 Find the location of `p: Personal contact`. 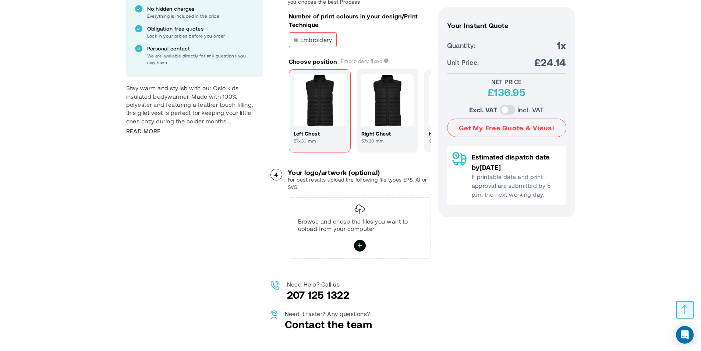

p: Personal contact is located at coordinates (201, 49).